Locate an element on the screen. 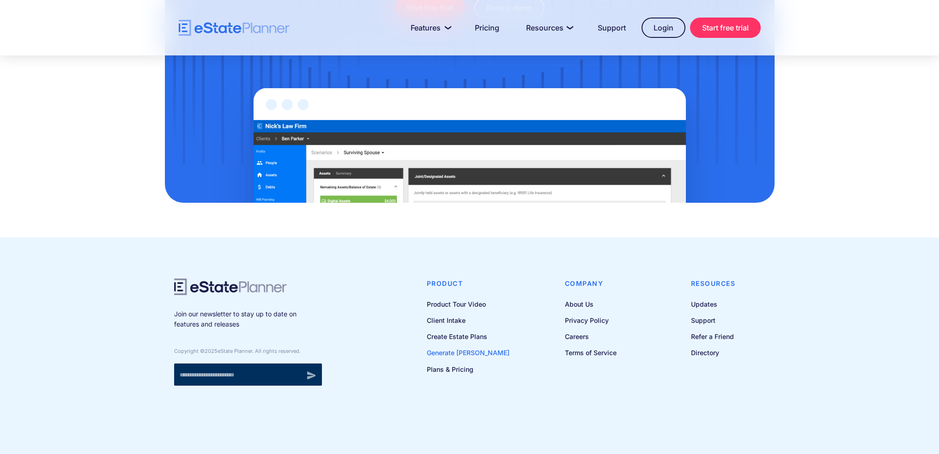 The image size is (939, 454). a: Refer a Friend is located at coordinates (713, 336).